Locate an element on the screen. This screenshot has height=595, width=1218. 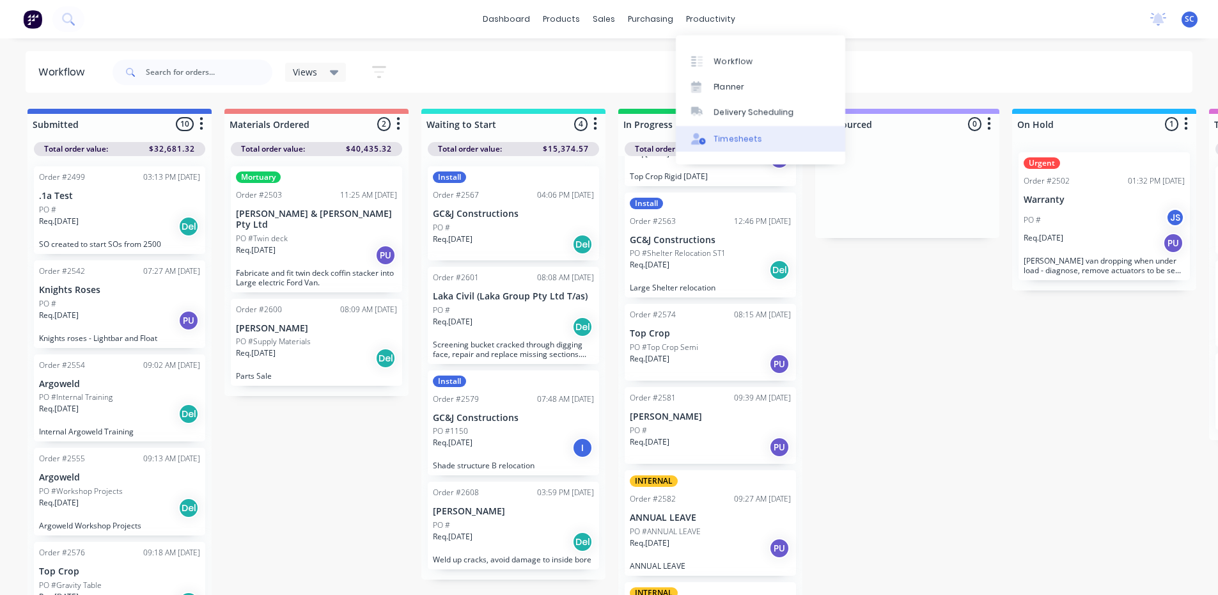
p: Laka Civil (Laka Group Pty Ltd T/as) is located at coordinates (514, 296).